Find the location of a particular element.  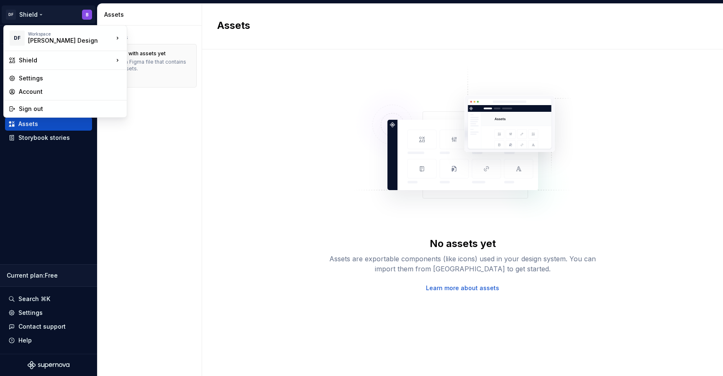

div: Sign out is located at coordinates (70, 109).